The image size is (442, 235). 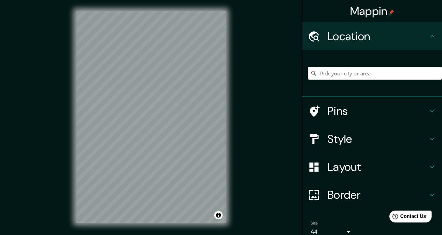 I want to click on div: Style, so click(x=372, y=139).